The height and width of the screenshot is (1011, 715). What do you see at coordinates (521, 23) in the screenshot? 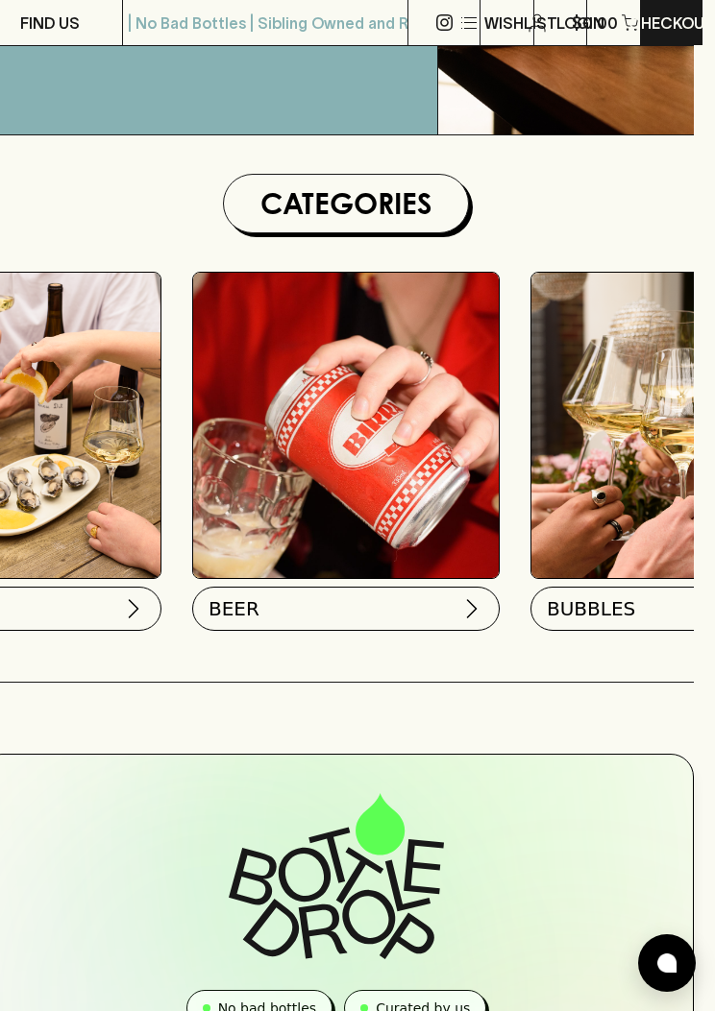
I see `p: Wishlist` at bounding box center [521, 23].